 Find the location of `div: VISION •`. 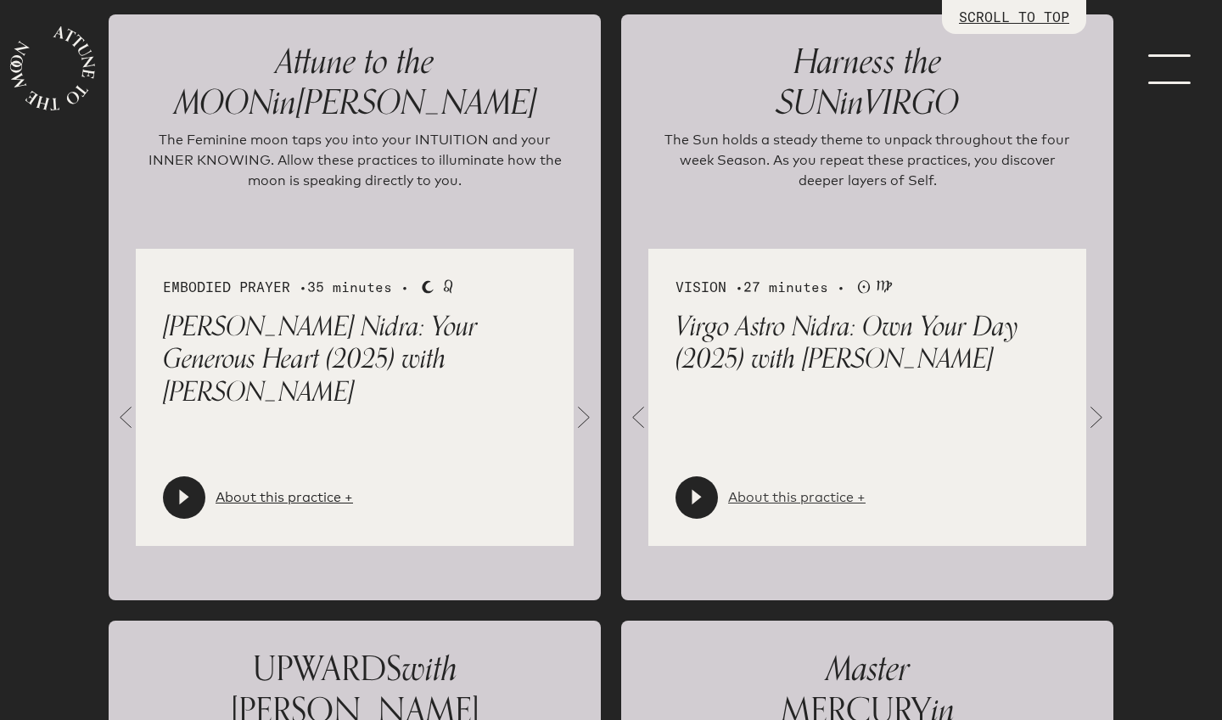

div: VISION • is located at coordinates (867, 286).